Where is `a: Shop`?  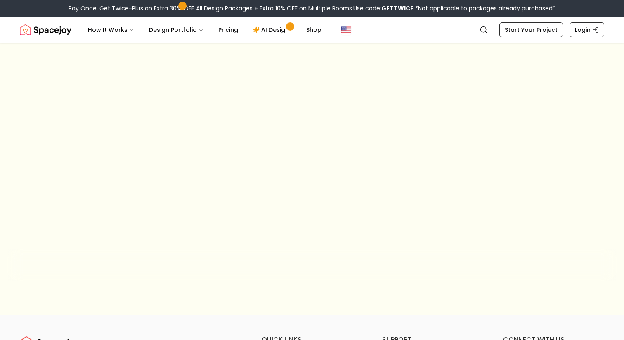 a: Shop is located at coordinates (314, 30).